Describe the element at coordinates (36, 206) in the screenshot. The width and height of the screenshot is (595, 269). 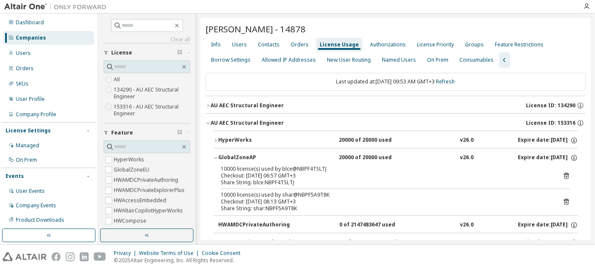
I see `div: Company Events` at that location.